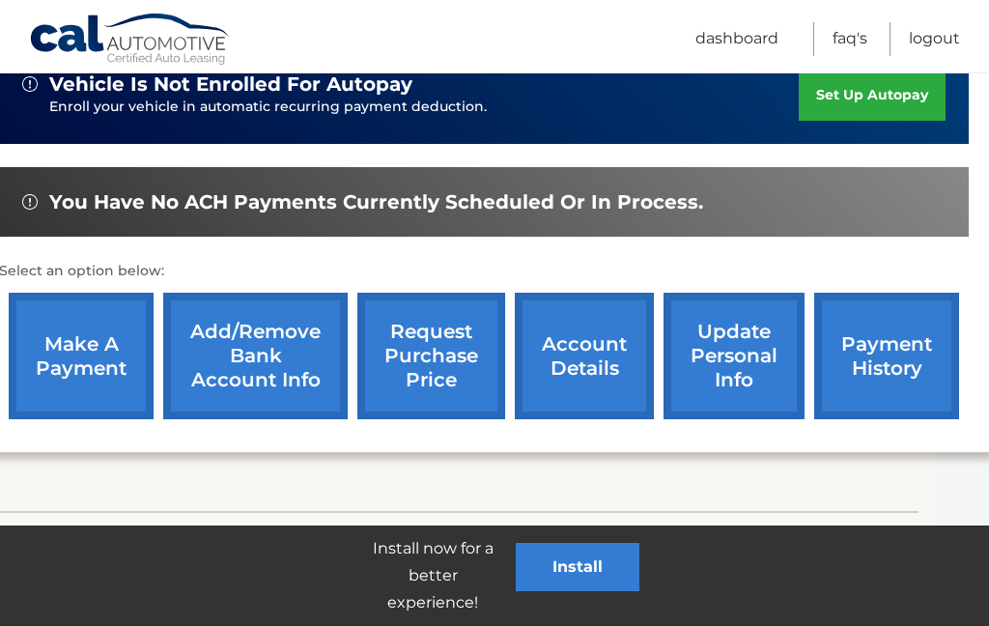 The height and width of the screenshot is (626, 989). I want to click on a: set up autopay, so click(872, 95).